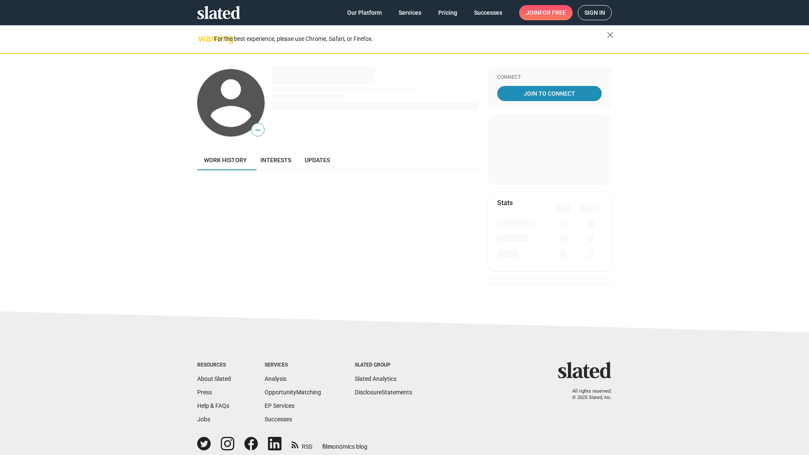 Image resolution: width=809 pixels, height=455 pixels. What do you see at coordinates (225, 160) in the screenshot?
I see `a: Work history` at bounding box center [225, 160].